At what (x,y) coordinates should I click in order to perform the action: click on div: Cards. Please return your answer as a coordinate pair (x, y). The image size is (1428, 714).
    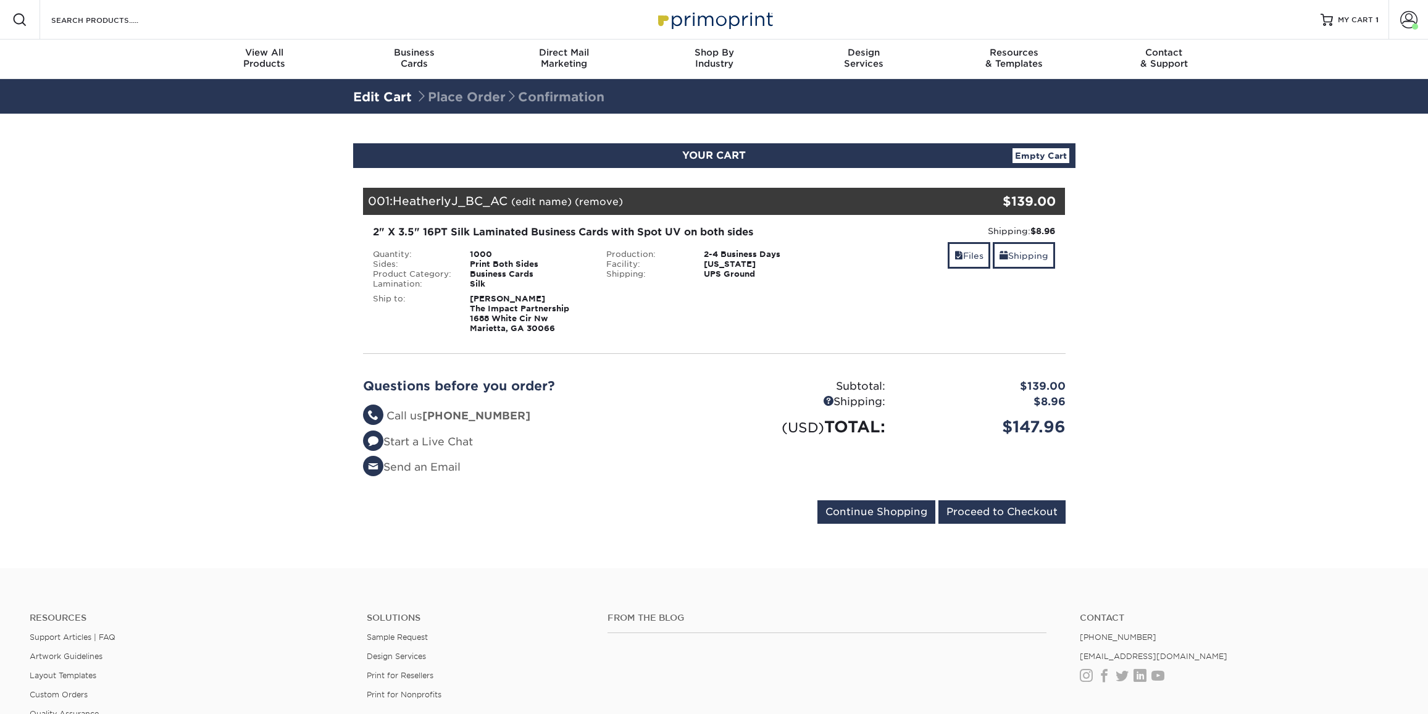
    Looking at the image, I should click on (414, 58).